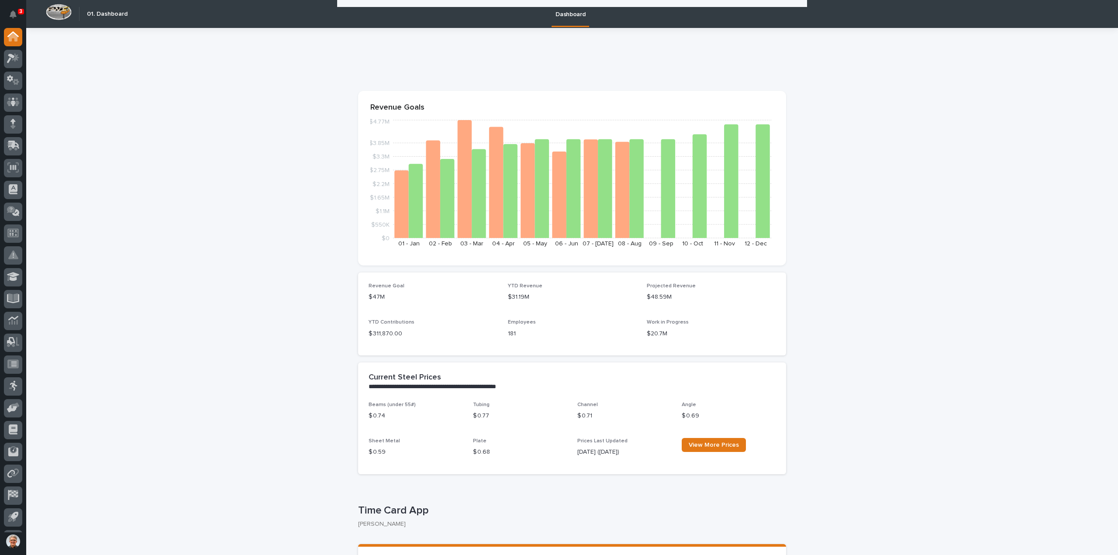  Describe the element at coordinates (689, 405) in the screenshot. I see `span: Angle` at that location.